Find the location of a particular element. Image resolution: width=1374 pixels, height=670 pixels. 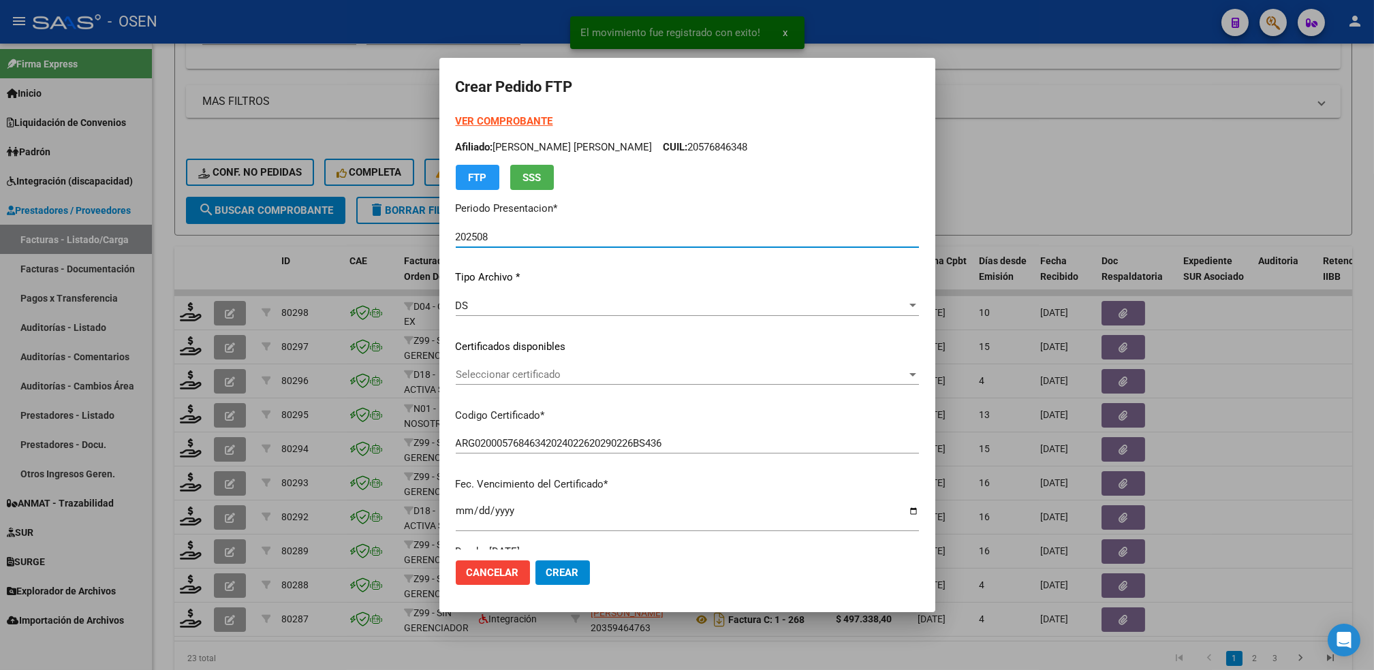

button: Cancelar is located at coordinates (493, 573).